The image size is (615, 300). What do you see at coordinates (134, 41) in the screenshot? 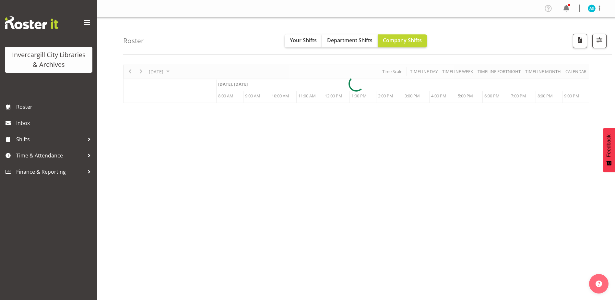
I see `h4: Roster` at bounding box center [134, 41].